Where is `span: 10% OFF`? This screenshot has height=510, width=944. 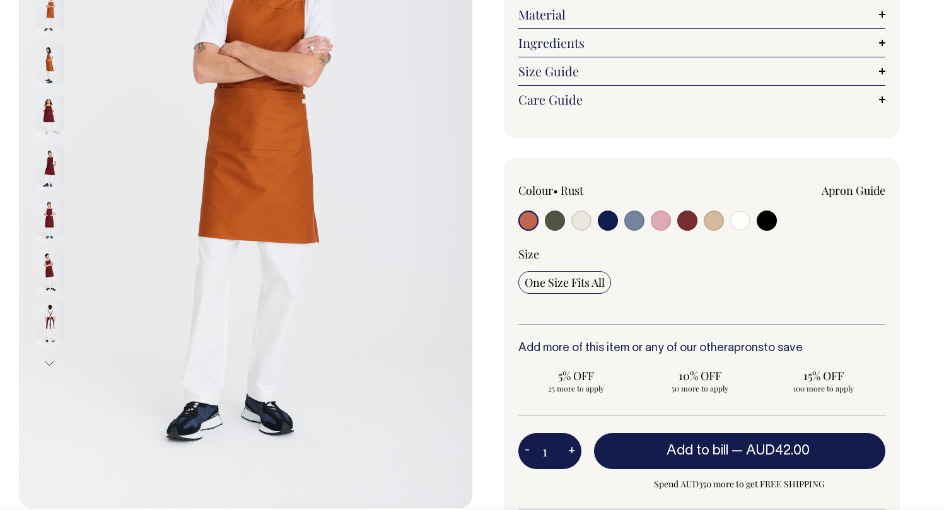
span: 10% OFF is located at coordinates (700, 376).